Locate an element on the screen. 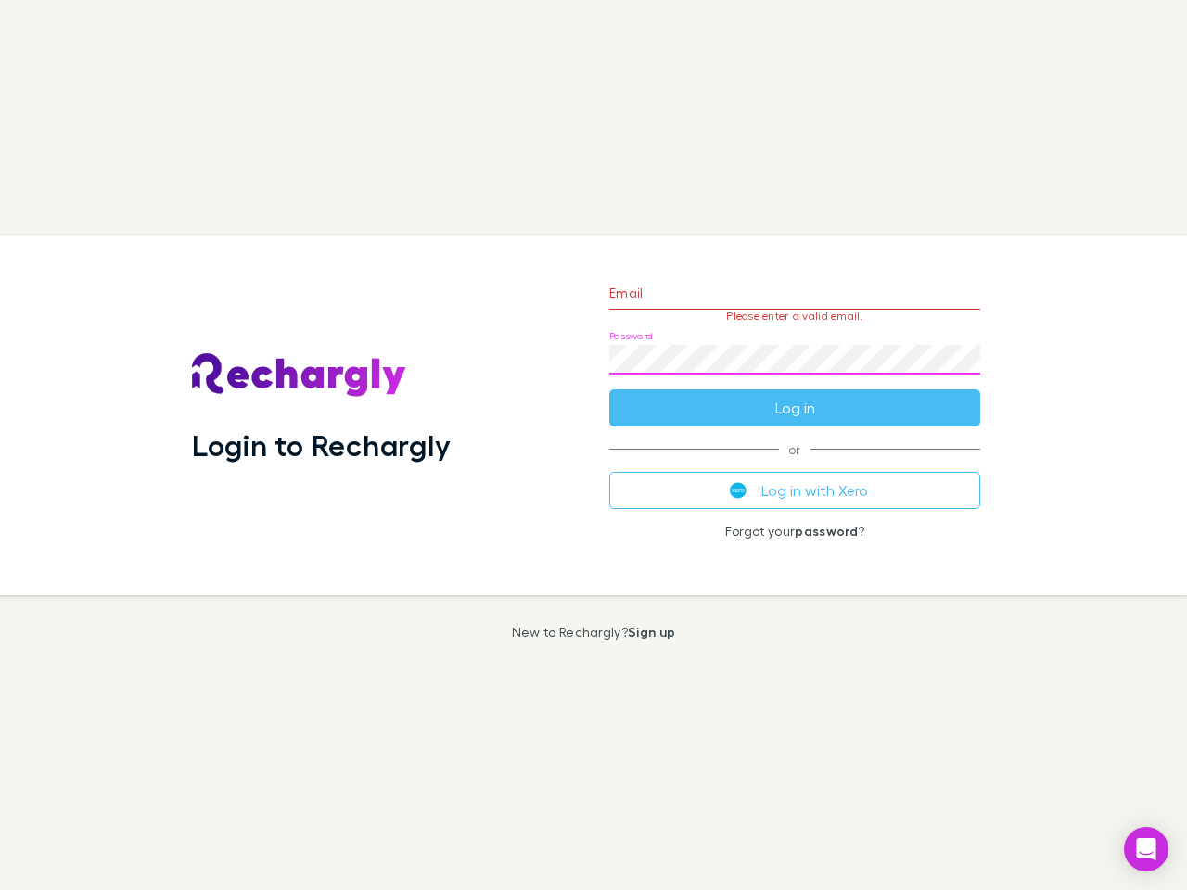  p: Please enter a valid email. is located at coordinates (795, 316).